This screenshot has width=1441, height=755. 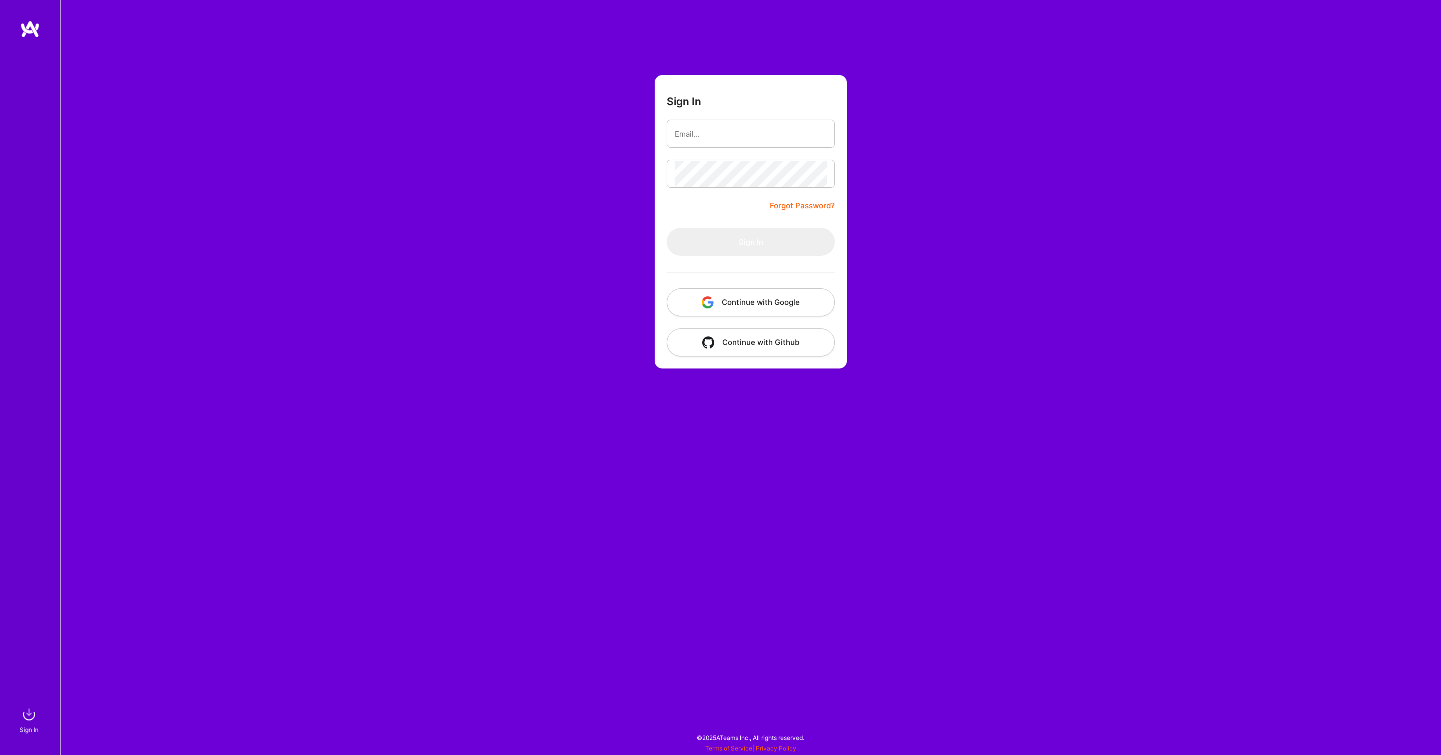 What do you see at coordinates (751, 134) in the screenshot?
I see `input: Email...` at bounding box center [751, 134].